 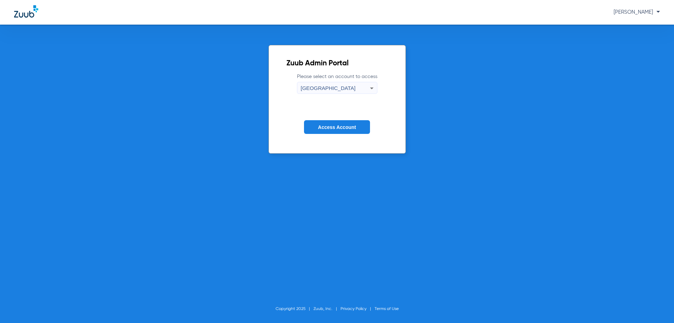 I want to click on li: Copyright 2025, so click(x=294, y=309).